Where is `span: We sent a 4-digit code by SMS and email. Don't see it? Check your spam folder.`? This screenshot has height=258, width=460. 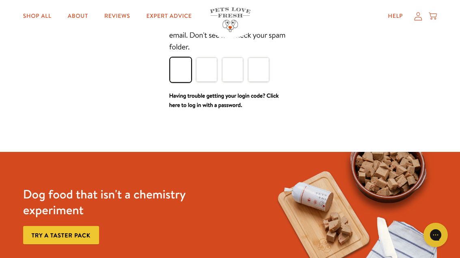 span: We sent a 4-digit code by SMS and email. Don't see it? Check your spam folder. is located at coordinates (227, 35).